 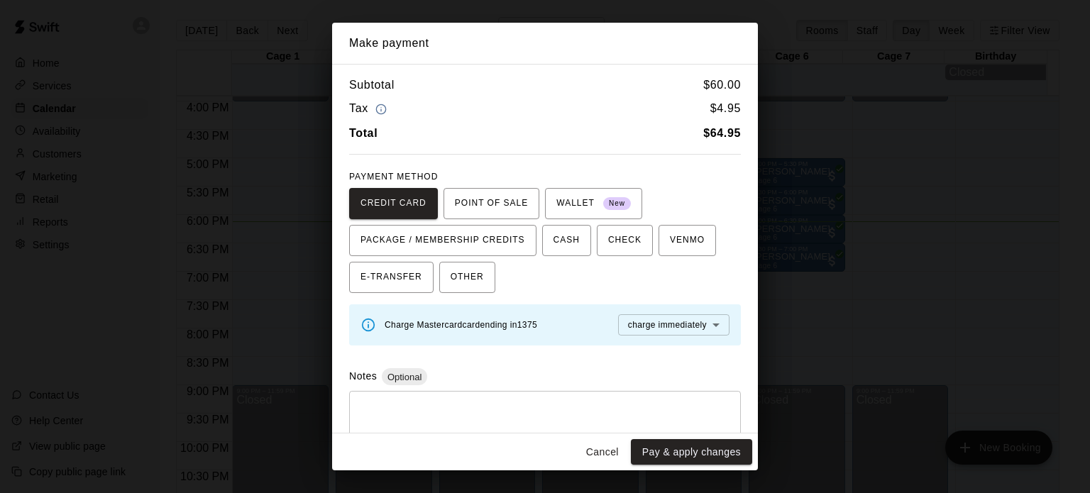 What do you see at coordinates (443, 240) in the screenshot?
I see `span: PACKAGE / MEMBERSHIP CREDITS` at bounding box center [443, 240].